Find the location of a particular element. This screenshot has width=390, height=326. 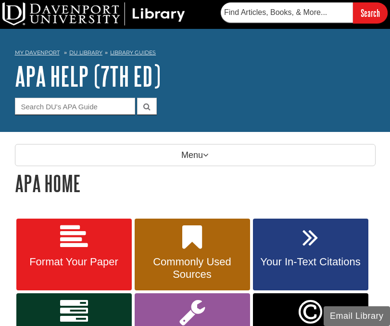

a: Format Your Paper is located at coordinates (74, 255).